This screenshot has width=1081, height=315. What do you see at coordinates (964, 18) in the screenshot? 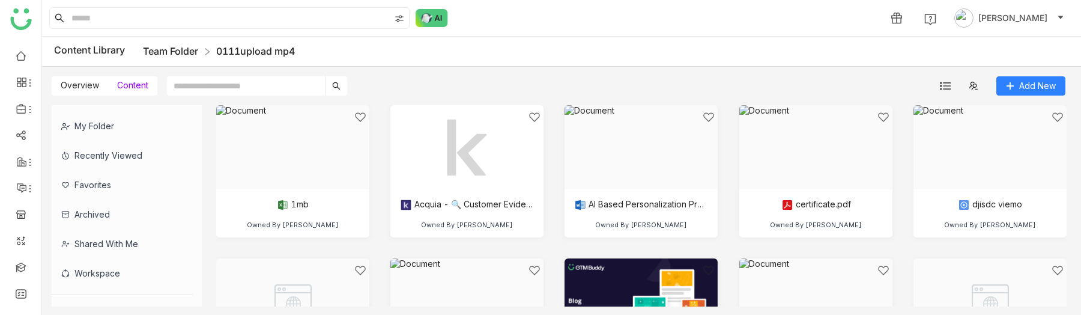
I see `img: avatar` at bounding box center [964, 18].